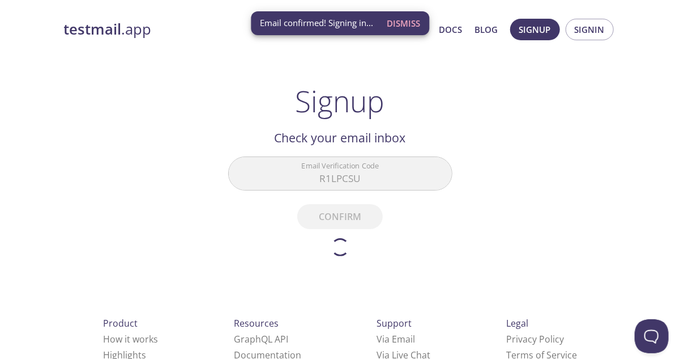 The width and height of the screenshot is (680, 359). I want to click on span: Signup, so click(535, 29).